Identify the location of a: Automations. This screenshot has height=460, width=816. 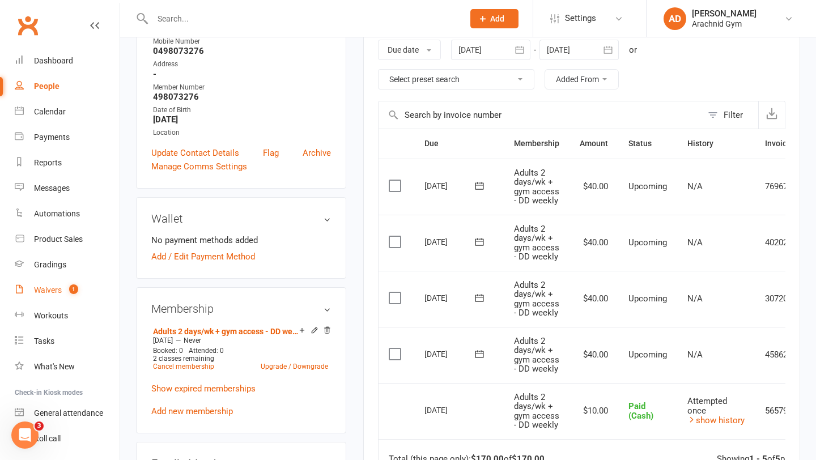
(67, 214).